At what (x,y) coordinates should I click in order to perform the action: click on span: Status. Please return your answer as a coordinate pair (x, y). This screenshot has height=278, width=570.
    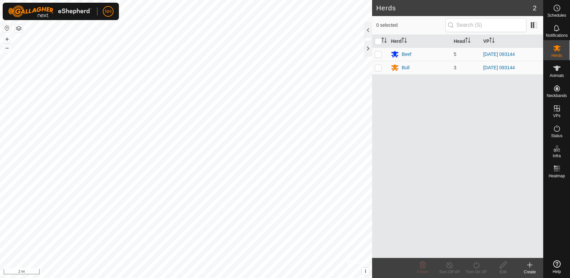
    Looking at the image, I should click on (556, 136).